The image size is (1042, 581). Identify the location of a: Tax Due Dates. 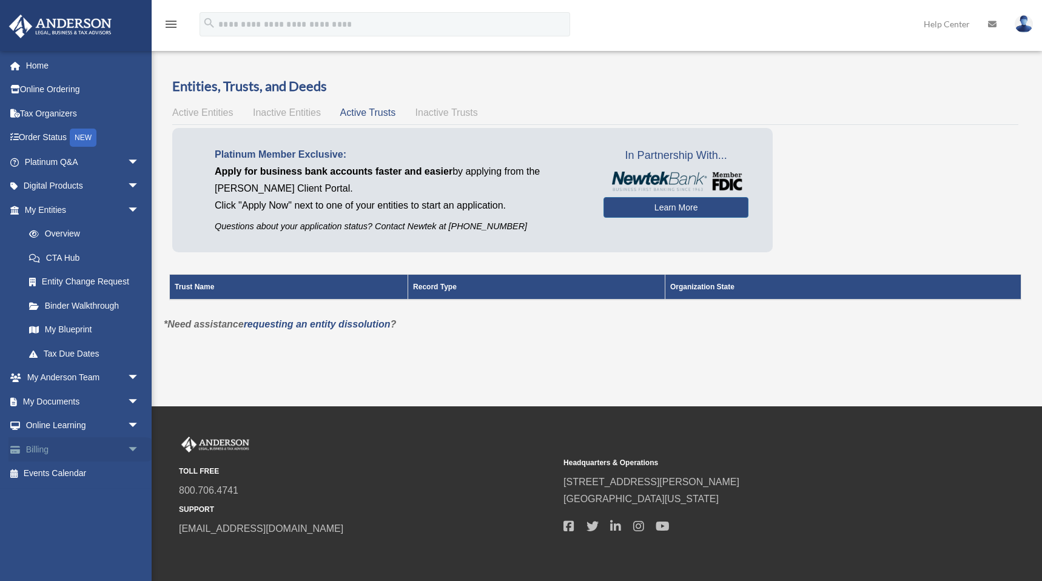
(84, 354).